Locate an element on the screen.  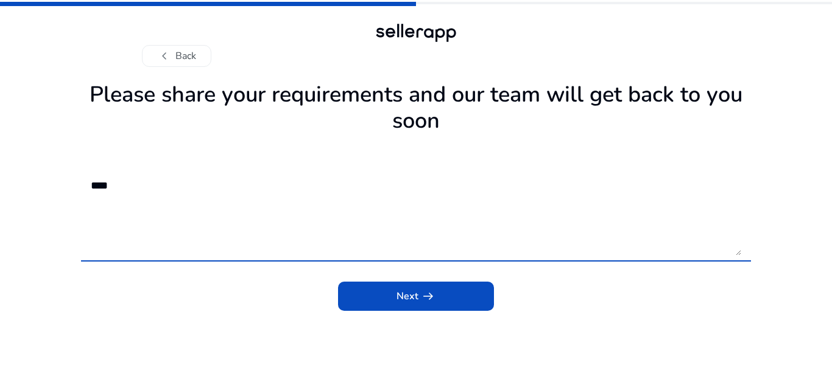
button: chevron_leftBack is located at coordinates (177, 56).